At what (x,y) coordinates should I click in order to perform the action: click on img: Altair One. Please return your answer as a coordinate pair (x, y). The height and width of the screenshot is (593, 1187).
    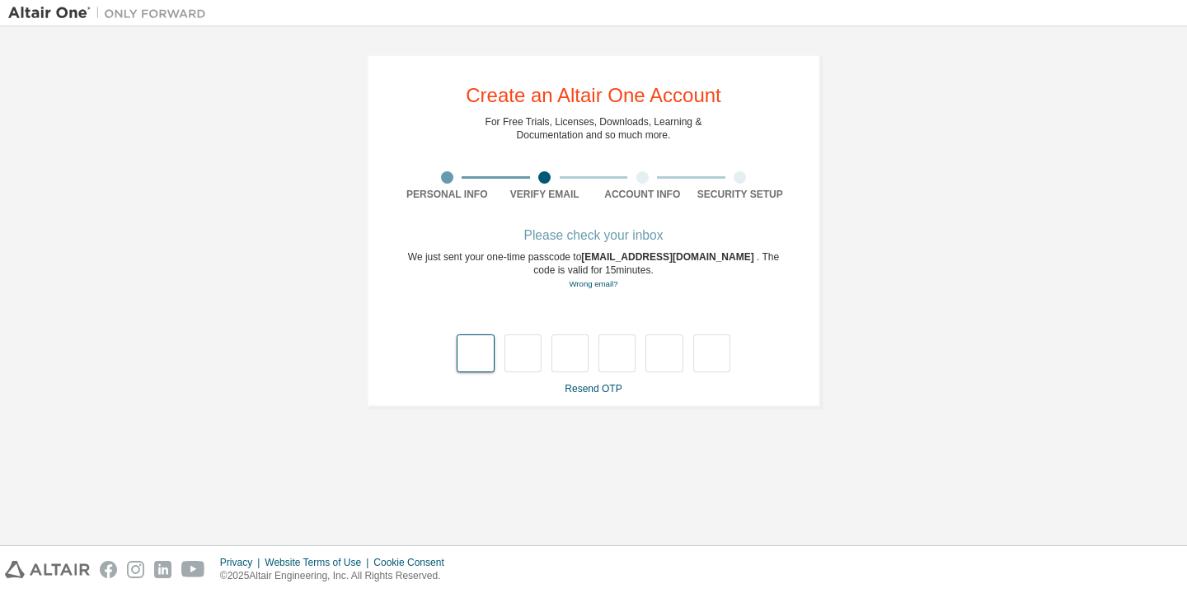
    Looking at the image, I should click on (111, 13).